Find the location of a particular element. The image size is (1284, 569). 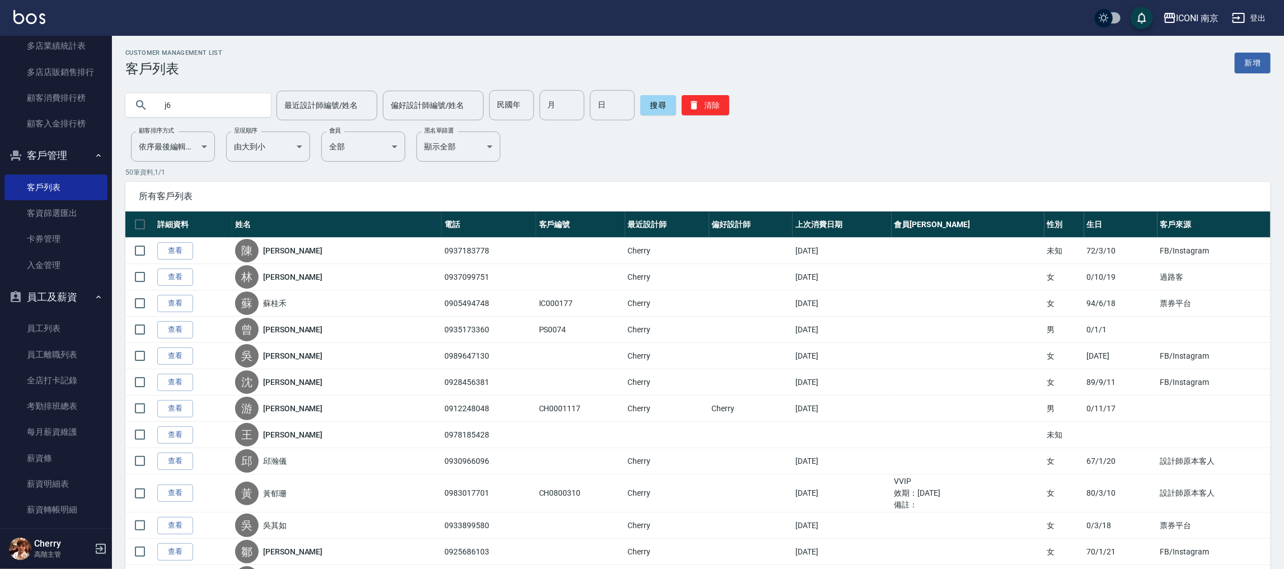

td: 0989647130 is located at coordinates (489, 356).